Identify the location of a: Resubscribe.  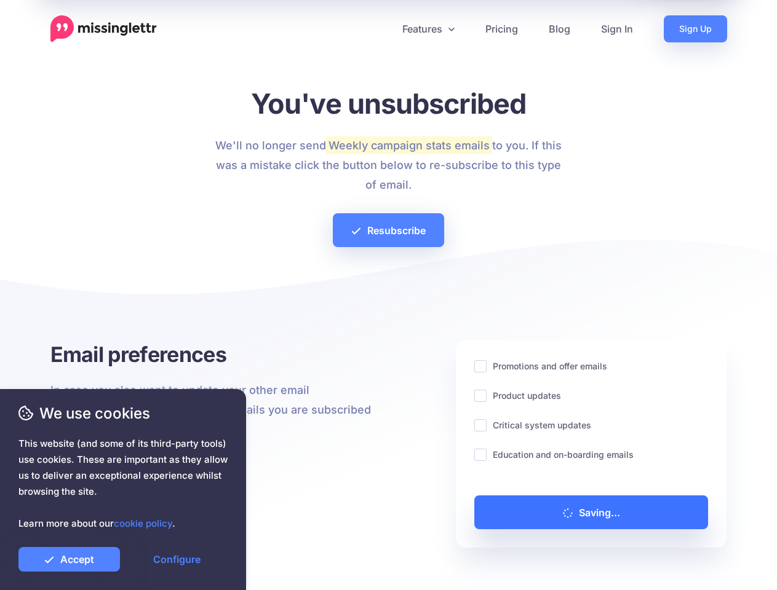
(388, 230).